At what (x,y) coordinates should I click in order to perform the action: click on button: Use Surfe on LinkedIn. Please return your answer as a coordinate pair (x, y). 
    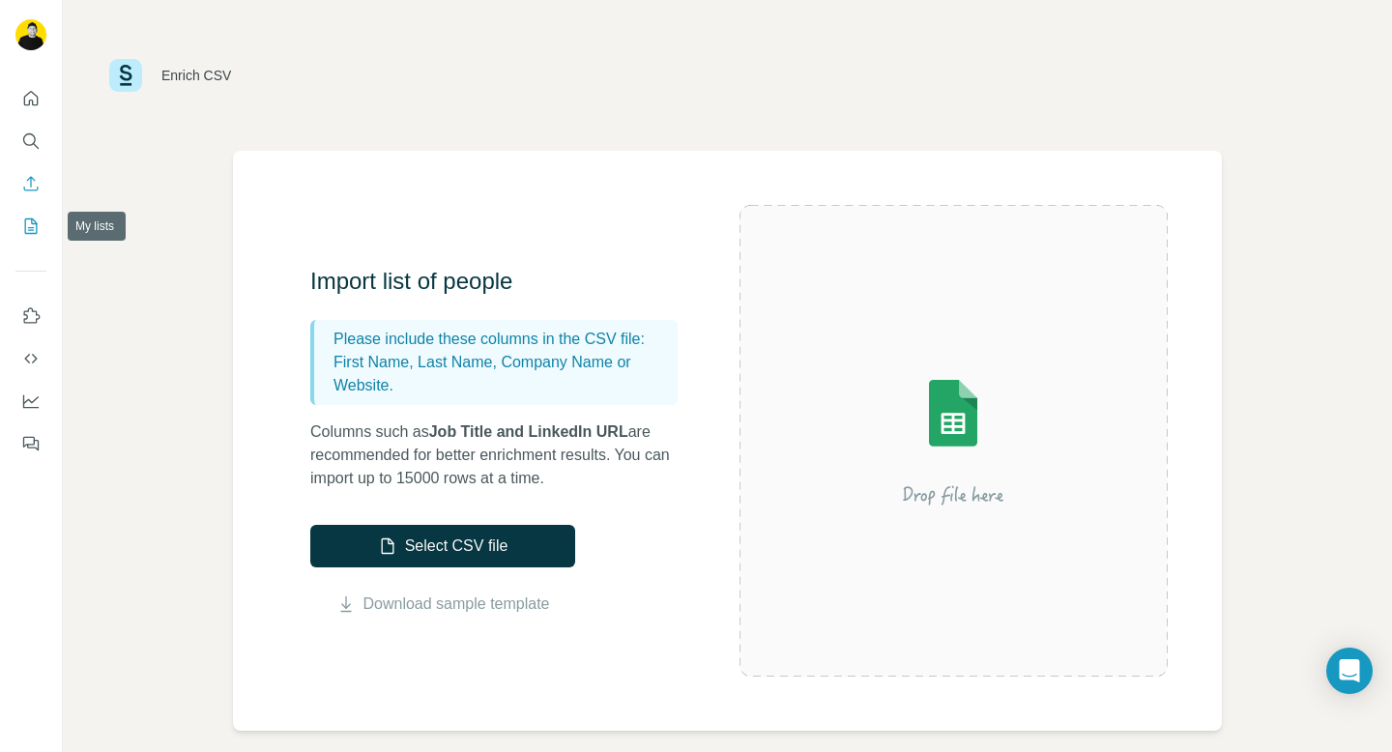
    Looking at the image, I should click on (31, 316).